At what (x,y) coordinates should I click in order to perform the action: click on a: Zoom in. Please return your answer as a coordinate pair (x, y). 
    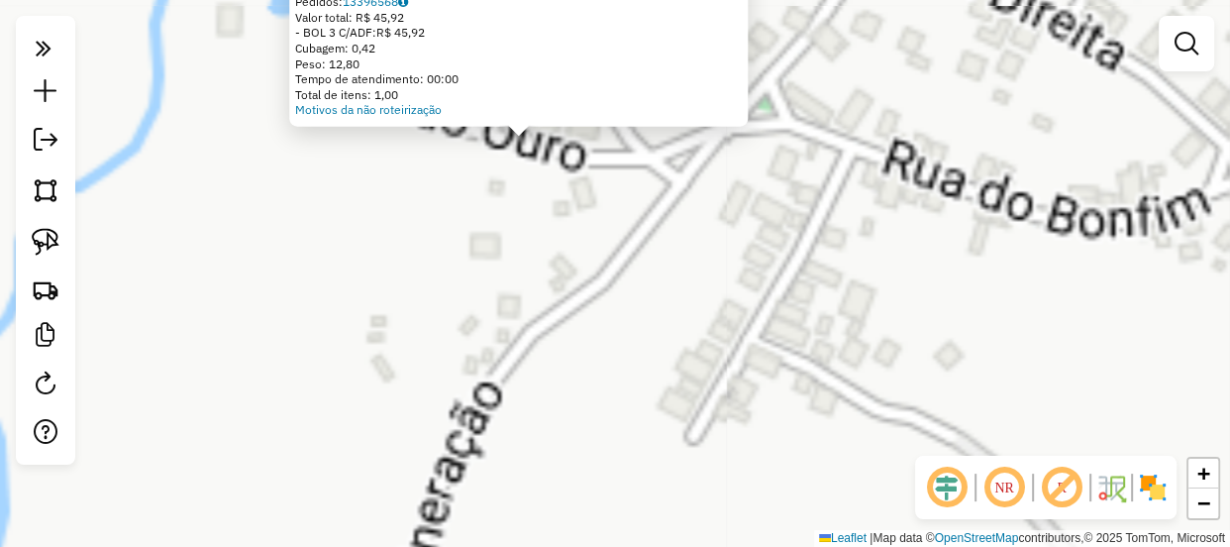
    Looking at the image, I should click on (1203, 473).